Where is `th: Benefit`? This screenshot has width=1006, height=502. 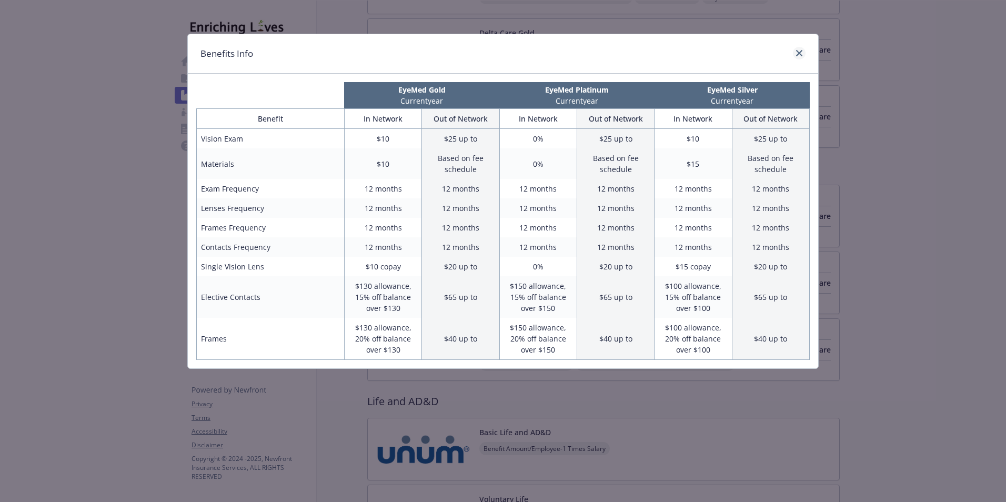 th: Benefit is located at coordinates (270, 119).